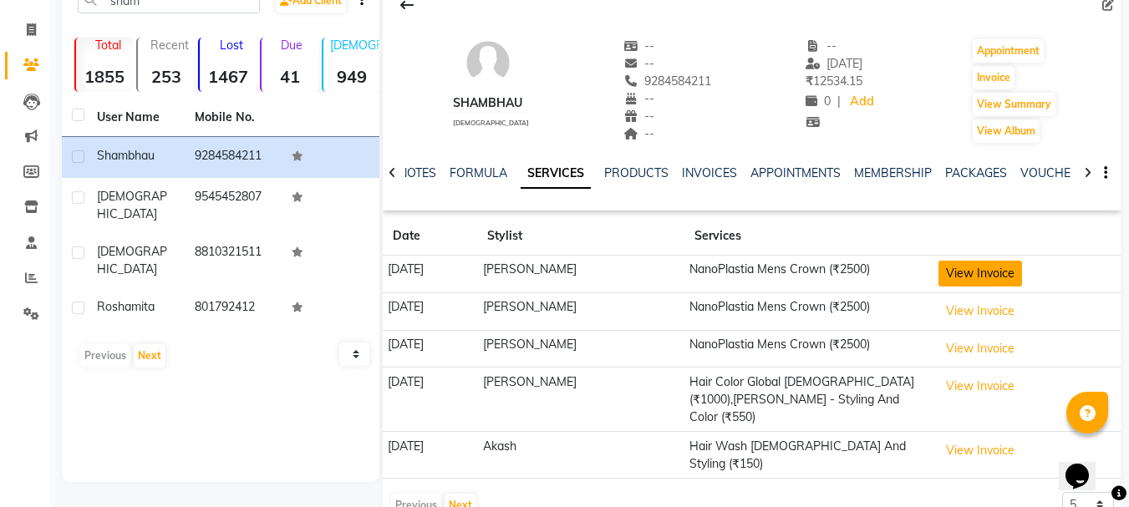  Describe the element at coordinates (150, 356) in the screenshot. I see `button: Next` at that location.